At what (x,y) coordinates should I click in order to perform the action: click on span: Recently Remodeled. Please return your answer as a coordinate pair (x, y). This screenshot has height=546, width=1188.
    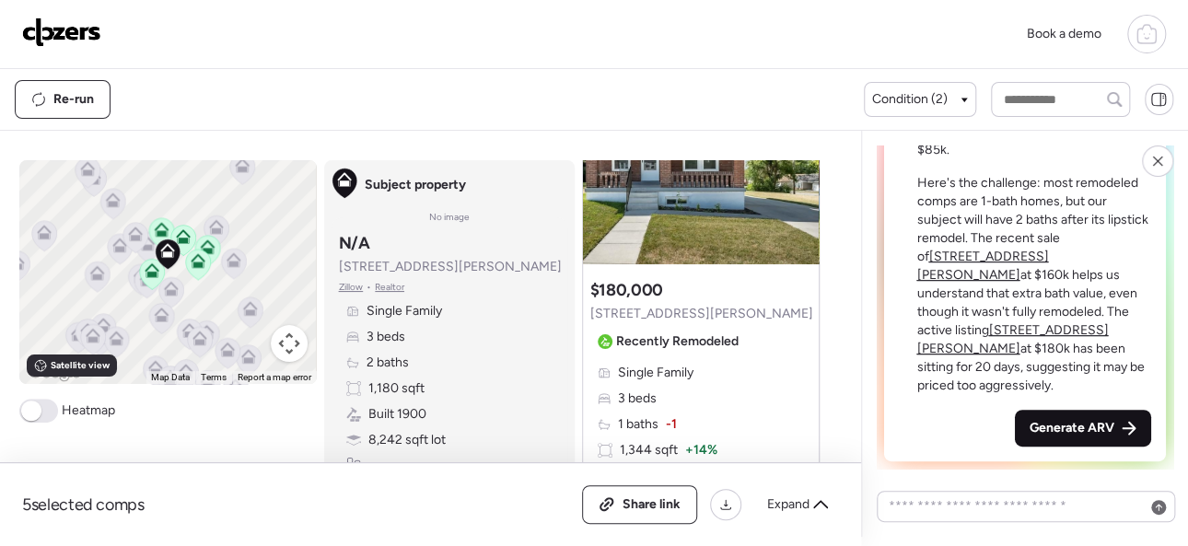
    Looking at the image, I should click on (677, 342).